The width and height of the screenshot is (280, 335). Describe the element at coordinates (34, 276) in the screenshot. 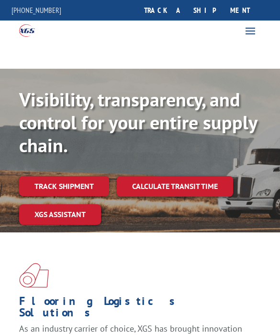

I see `img: xgs-icon-total-supply-chain-intelligence-red` at that location.